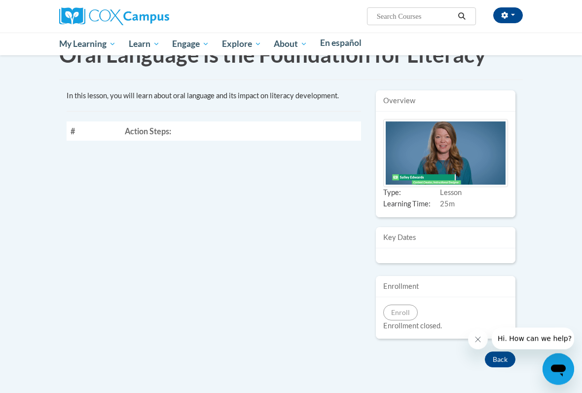 The image size is (582, 393). Describe the element at coordinates (411, 193) in the screenshot. I see `span: Type:` at that location.